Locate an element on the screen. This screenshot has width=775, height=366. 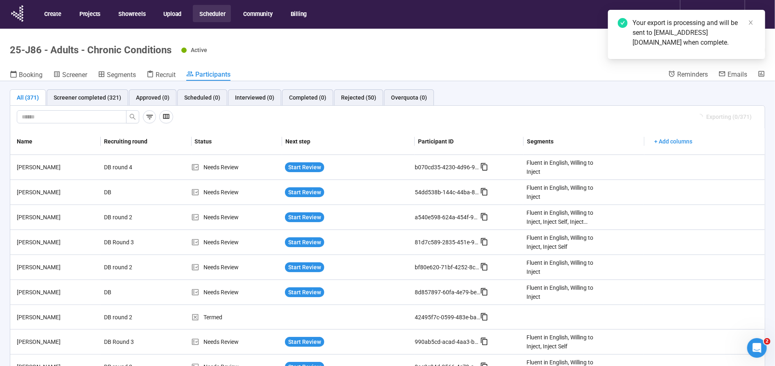
div: DB round 4 is located at coordinates (131, 167).